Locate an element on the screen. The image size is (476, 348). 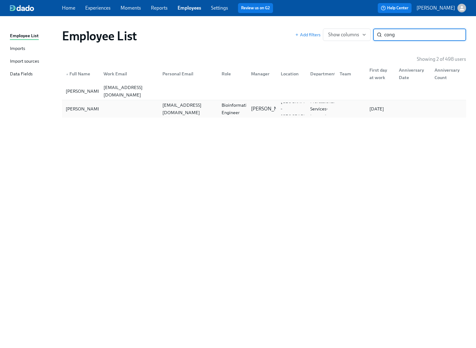
a: Employees is located at coordinates (189, 8).